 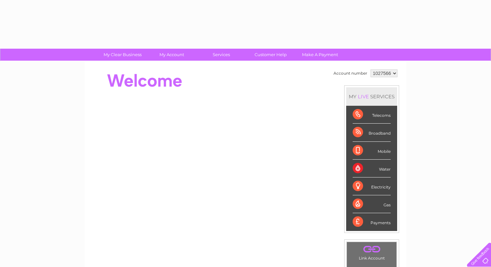 What do you see at coordinates (271, 55) in the screenshot?
I see `a: Customer Help` at bounding box center [271, 55].